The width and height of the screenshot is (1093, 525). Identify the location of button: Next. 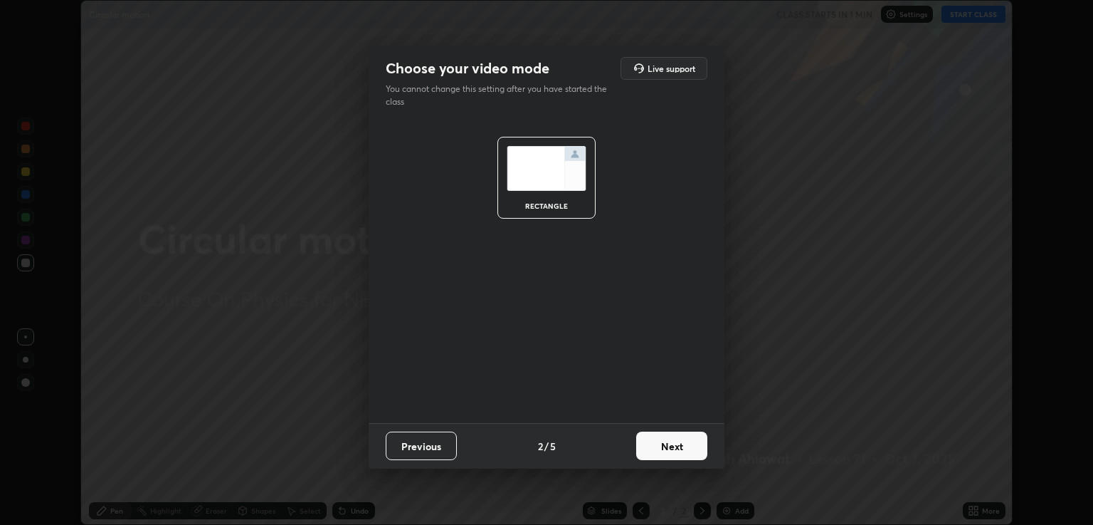
(672, 446).